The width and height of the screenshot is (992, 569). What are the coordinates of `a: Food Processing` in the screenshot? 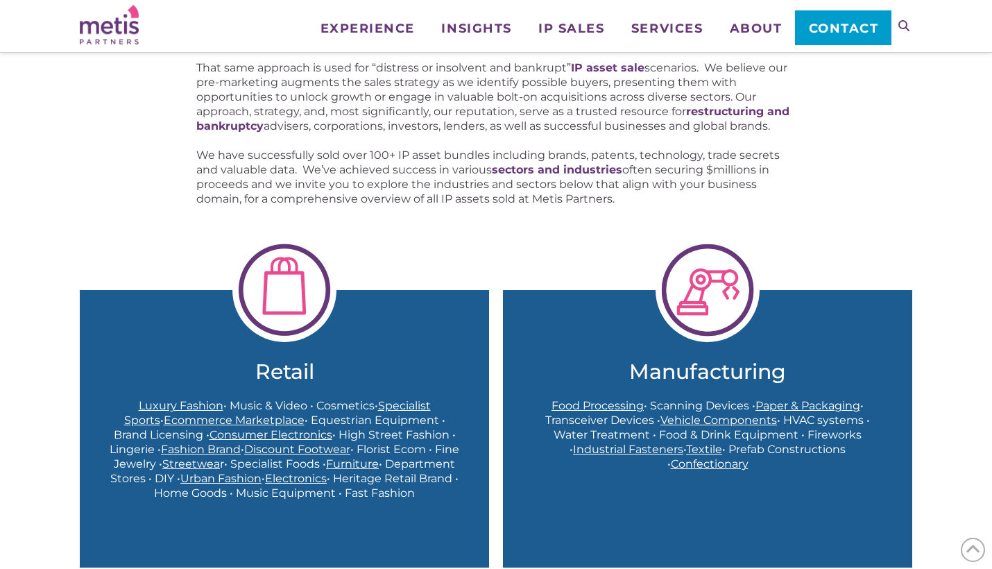 It's located at (597, 405).